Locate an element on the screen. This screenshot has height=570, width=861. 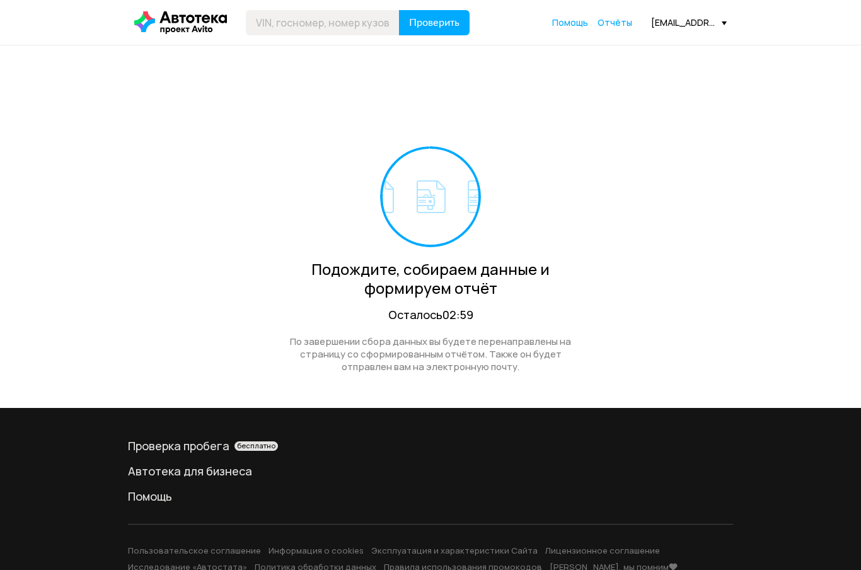
span: бесплатно is located at coordinates (256, 445).